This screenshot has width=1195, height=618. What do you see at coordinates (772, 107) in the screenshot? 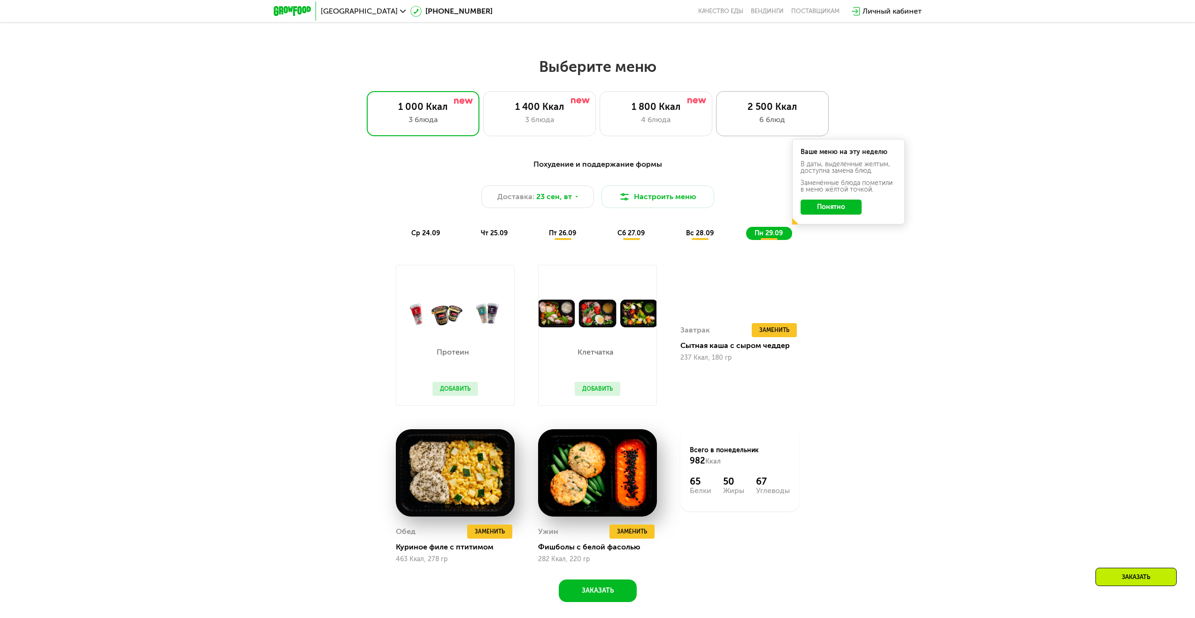
I see `div: 2 500 Ккал` at bounding box center [772, 107].